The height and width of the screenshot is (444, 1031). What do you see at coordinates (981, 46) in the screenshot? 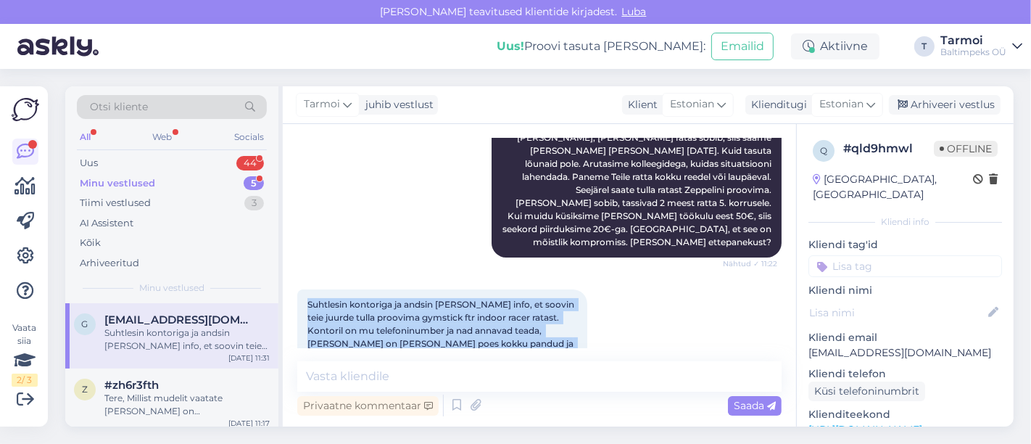
I see `a: TarmoiBaltimpeks OÜ` at bounding box center [981, 46].